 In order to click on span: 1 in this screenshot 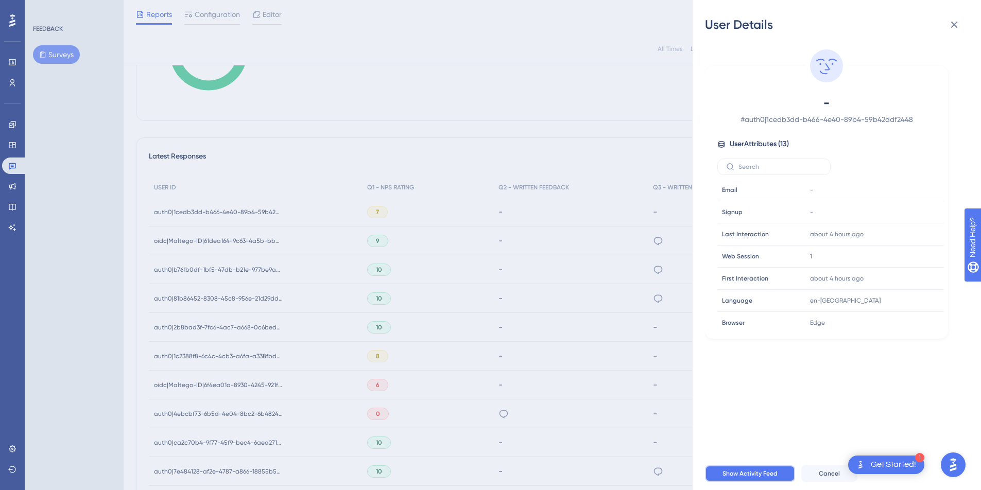, I will do `click(811, 257)`.